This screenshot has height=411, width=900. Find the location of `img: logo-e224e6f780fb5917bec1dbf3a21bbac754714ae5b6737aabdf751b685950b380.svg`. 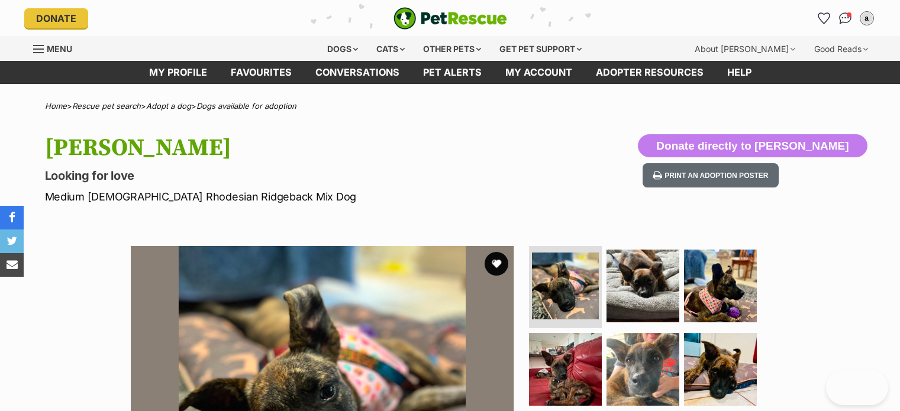

img: logo-e224e6f780fb5917bec1dbf3a21bbac754714ae5b6737aabdf751b685950b380.svg is located at coordinates (450, 18).